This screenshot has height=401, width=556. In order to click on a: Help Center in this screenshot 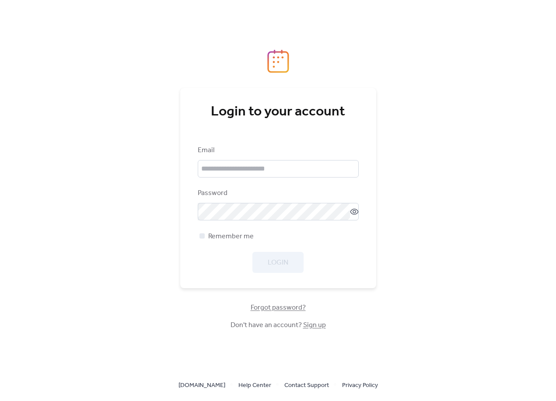, I will do `click(255, 385)`.